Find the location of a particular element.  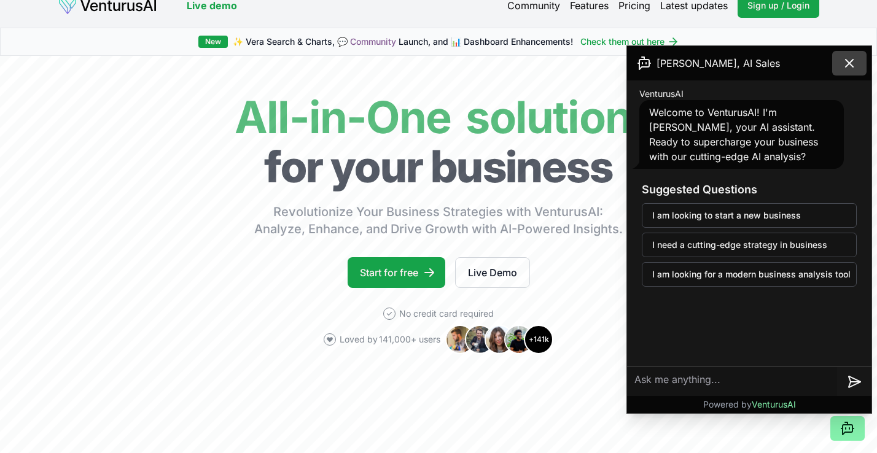

img: Avatar 3 is located at coordinates (499, 339).